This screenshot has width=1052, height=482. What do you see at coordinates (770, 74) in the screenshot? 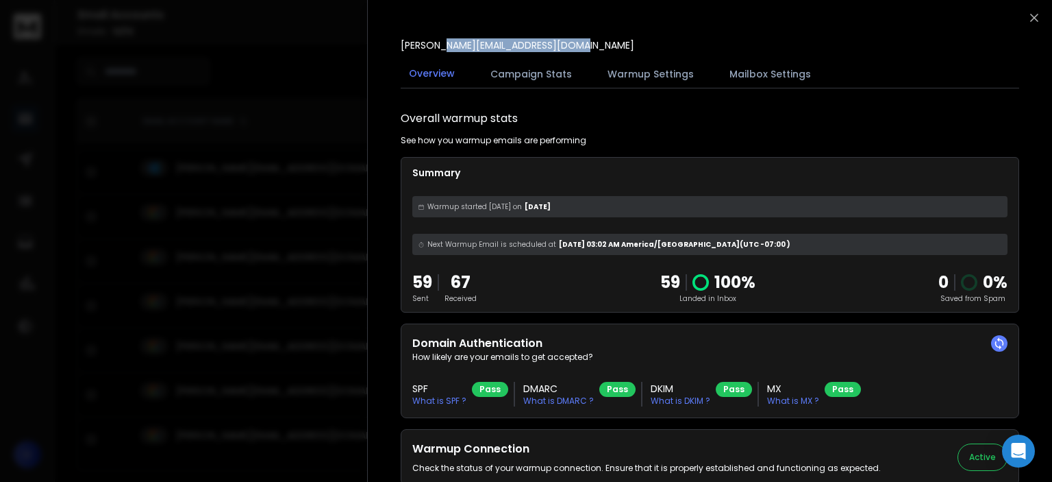
I see `button: Mailbox Settings` at bounding box center [770, 74].